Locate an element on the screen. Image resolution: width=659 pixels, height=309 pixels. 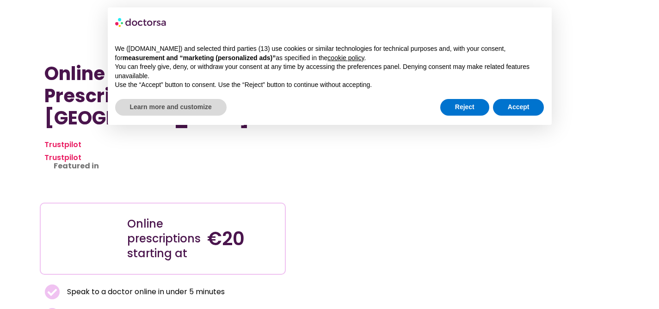
p: You can freely give, deny, or withdraw your consent at any time by accessing the preferences pane... is located at coordinates (330, 71).